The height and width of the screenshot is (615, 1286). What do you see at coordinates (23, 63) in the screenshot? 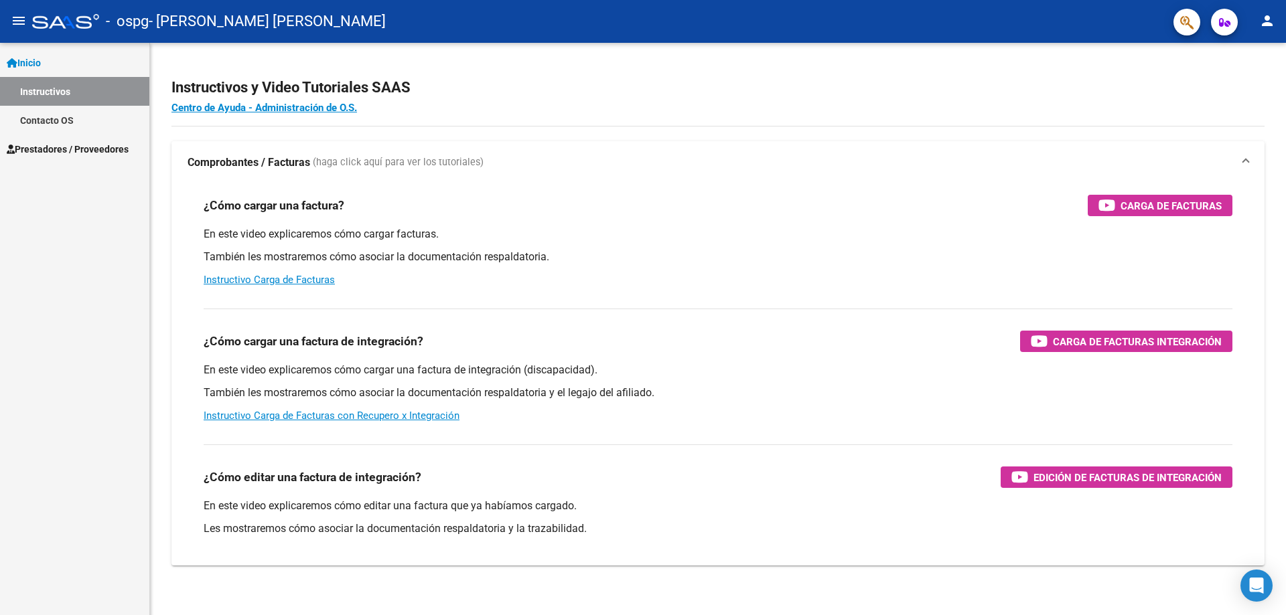
I see `span: Inicio` at bounding box center [23, 63].